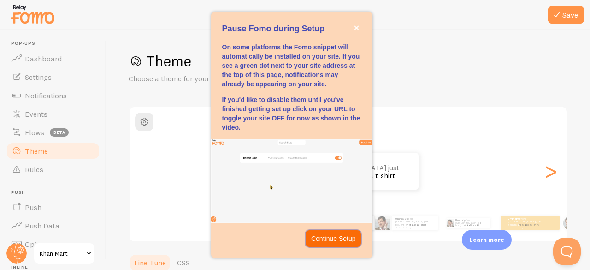 This screenshot has height=270, width=590. What do you see at coordinates (64, 253) in the screenshot?
I see `a: Khan Mart` at bounding box center [64, 253].